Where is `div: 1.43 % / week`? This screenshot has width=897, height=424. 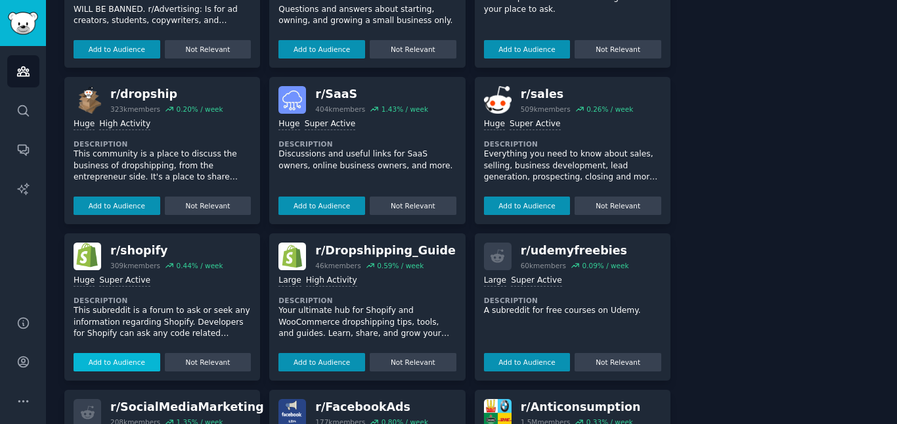
div: 1.43 % / week is located at coordinates (405, 109).